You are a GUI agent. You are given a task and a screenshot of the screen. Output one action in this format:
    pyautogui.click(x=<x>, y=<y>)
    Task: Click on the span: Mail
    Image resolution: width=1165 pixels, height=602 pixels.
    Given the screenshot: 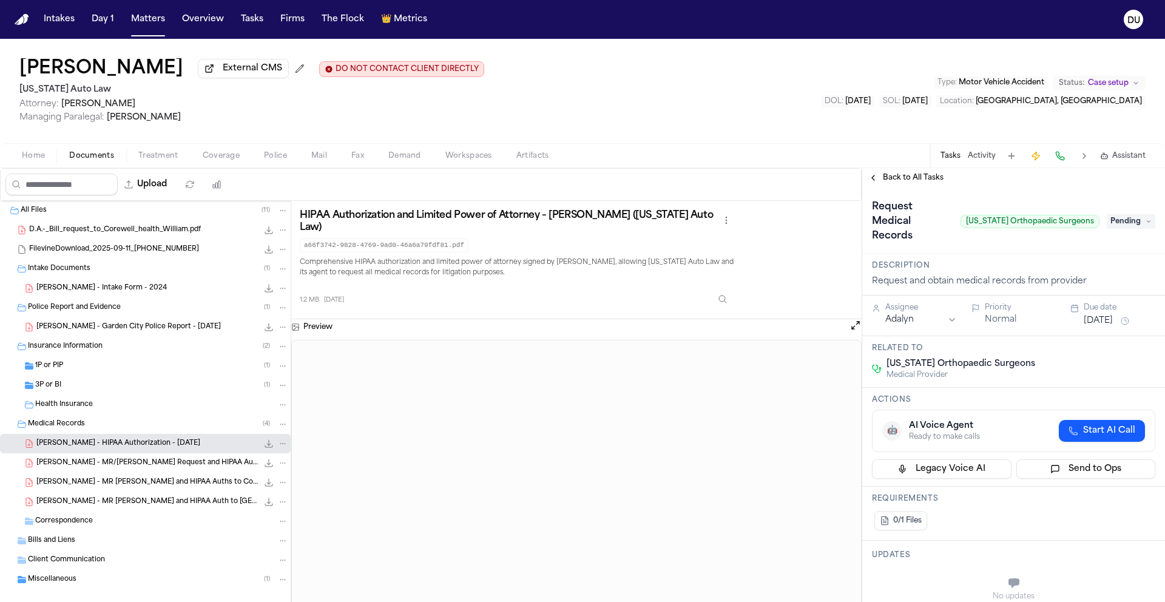 What is the action you would take?
    pyautogui.click(x=319, y=156)
    